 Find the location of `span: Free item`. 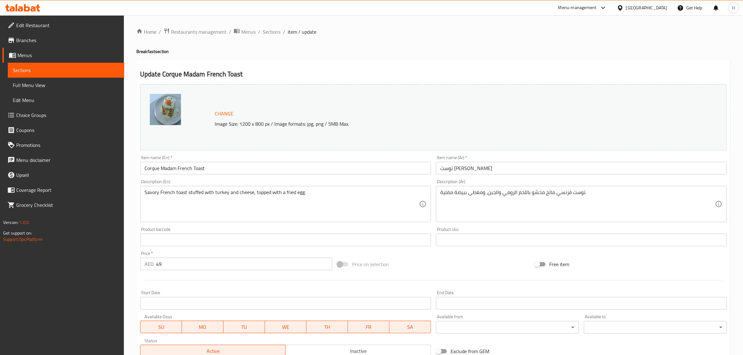

span: Free item is located at coordinates (559, 264).